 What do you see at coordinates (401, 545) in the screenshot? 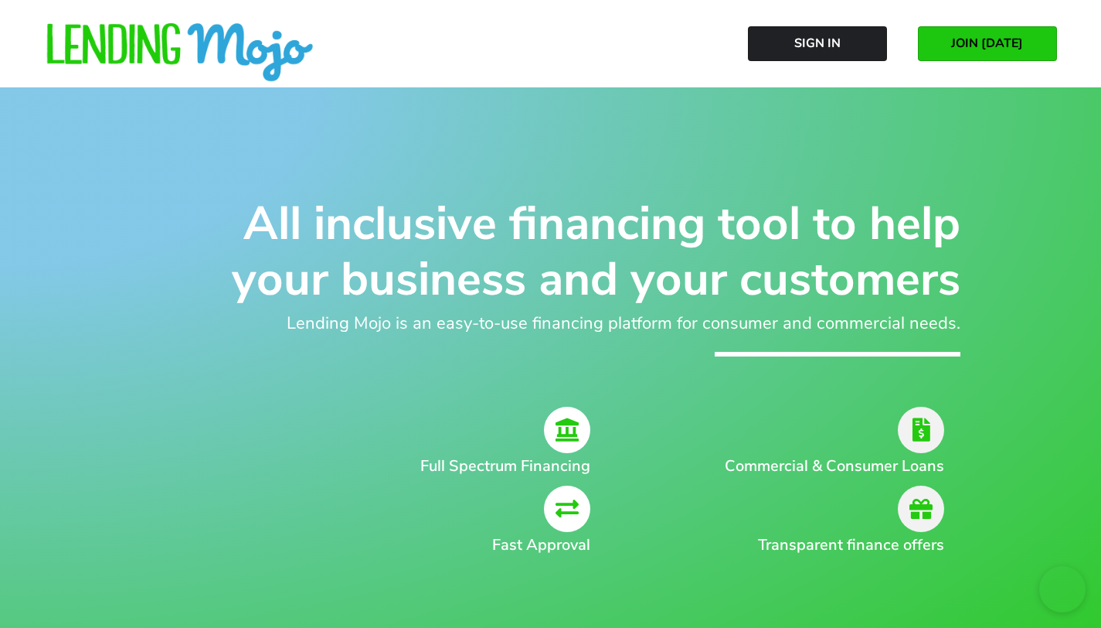
I see `h2: Fast Approval` at bounding box center [401, 545].